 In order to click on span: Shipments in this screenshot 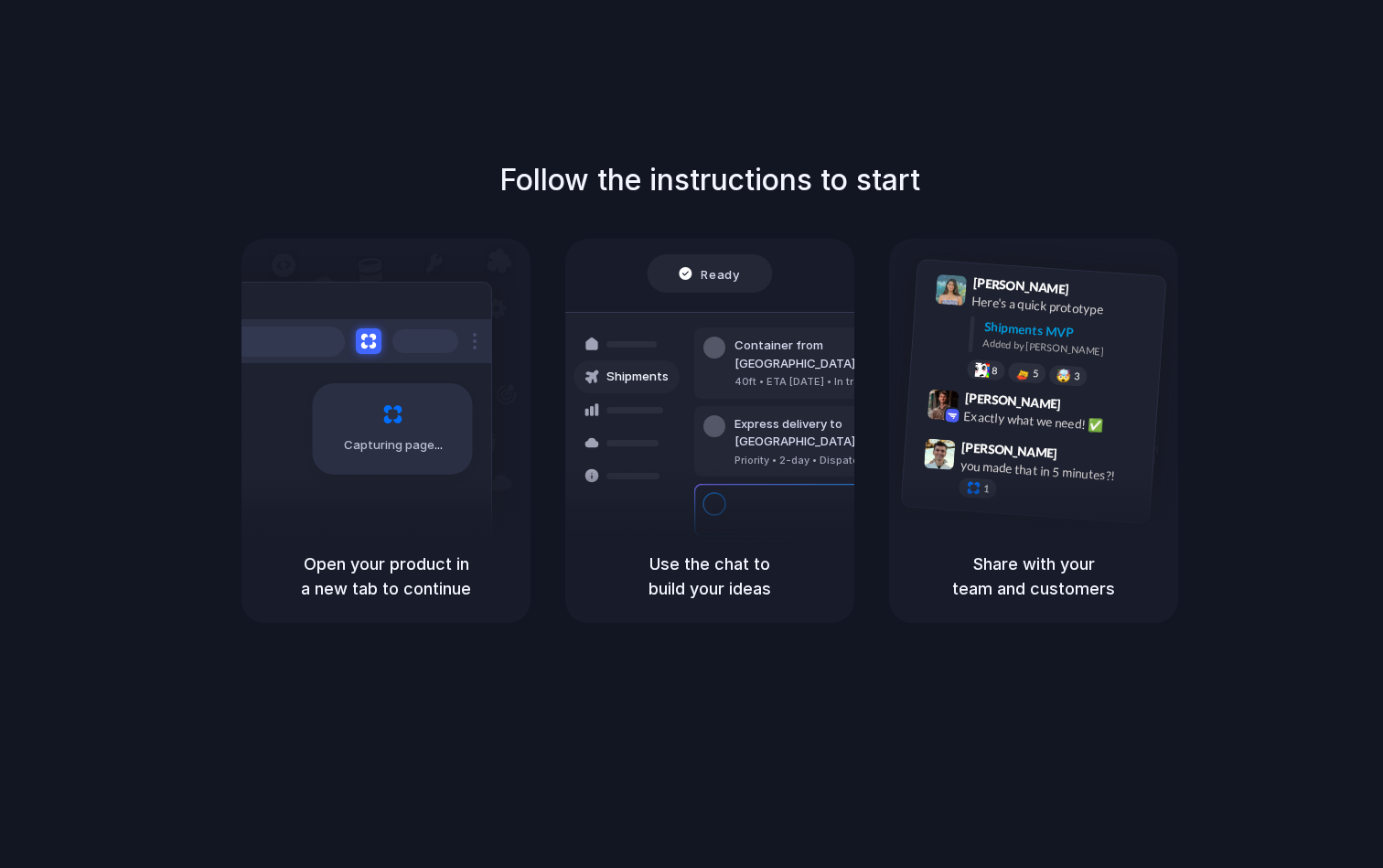, I will do `click(638, 376)`.